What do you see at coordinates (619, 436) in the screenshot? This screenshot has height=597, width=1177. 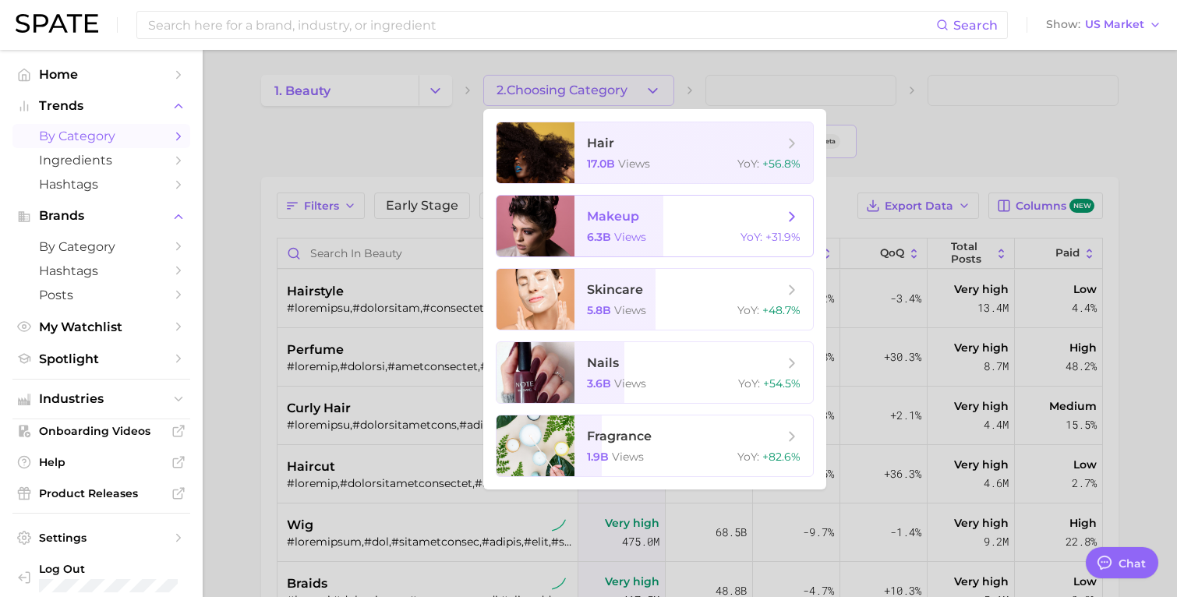 I see `span: fragrance` at bounding box center [619, 436].